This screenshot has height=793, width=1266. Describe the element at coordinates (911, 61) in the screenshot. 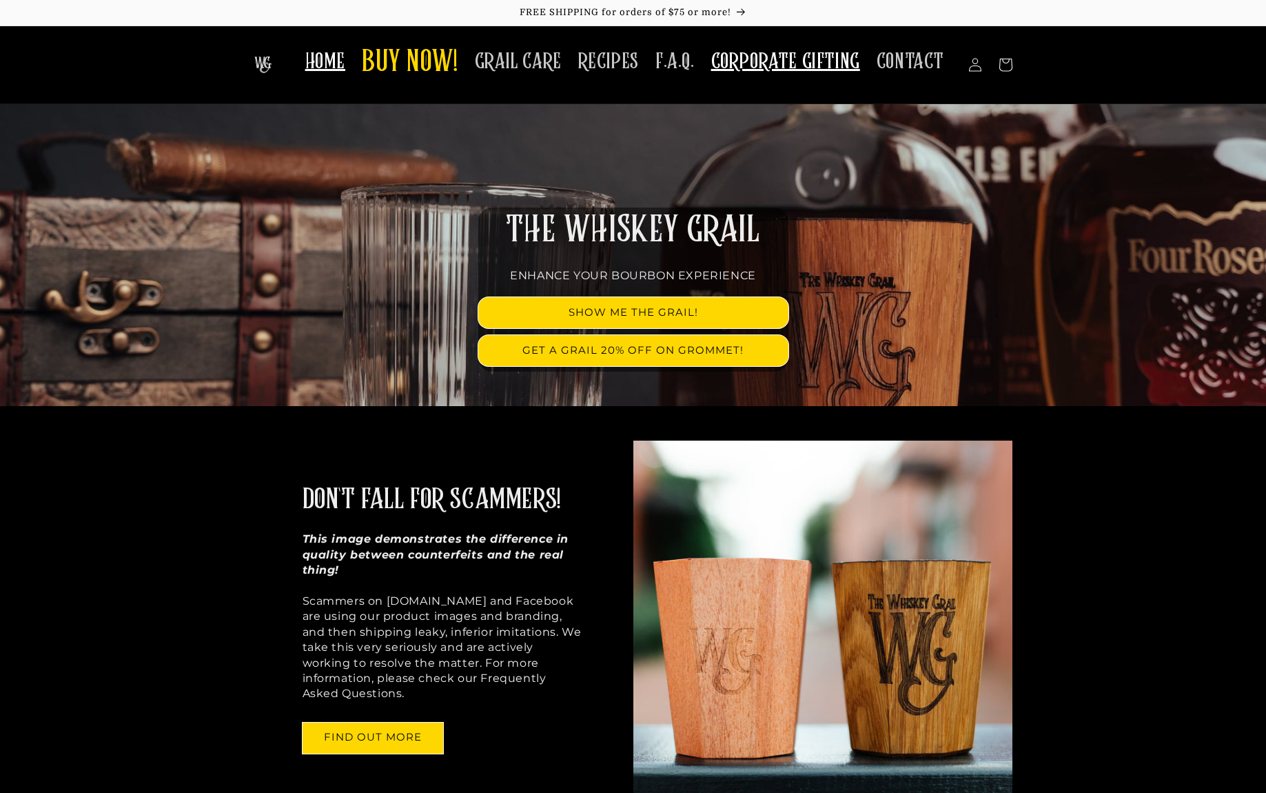

I see `a: CONTACT` at that location.